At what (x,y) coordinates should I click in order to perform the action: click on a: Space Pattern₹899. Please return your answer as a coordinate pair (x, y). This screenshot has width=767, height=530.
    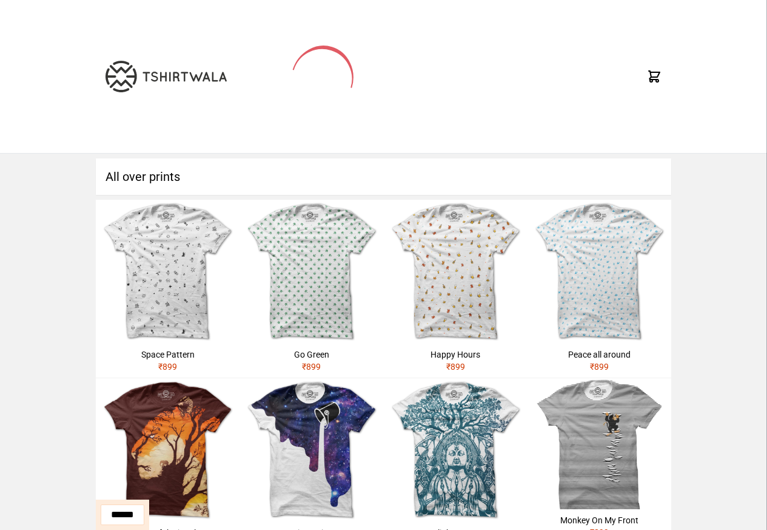
    Looking at the image, I should click on (167, 288).